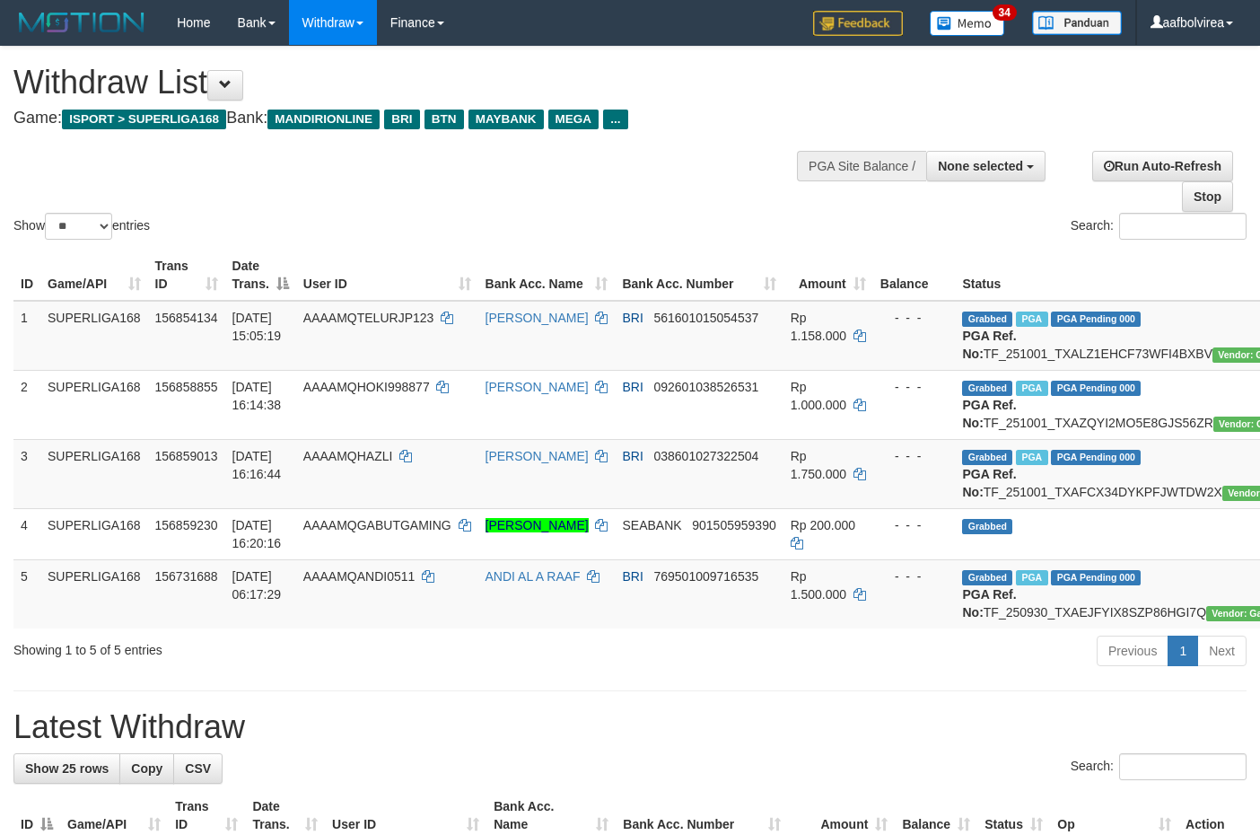 This screenshot has width=1260, height=835. Describe the element at coordinates (387, 275) in the screenshot. I see `th: User ID: activate to sort column ascending` at that location.